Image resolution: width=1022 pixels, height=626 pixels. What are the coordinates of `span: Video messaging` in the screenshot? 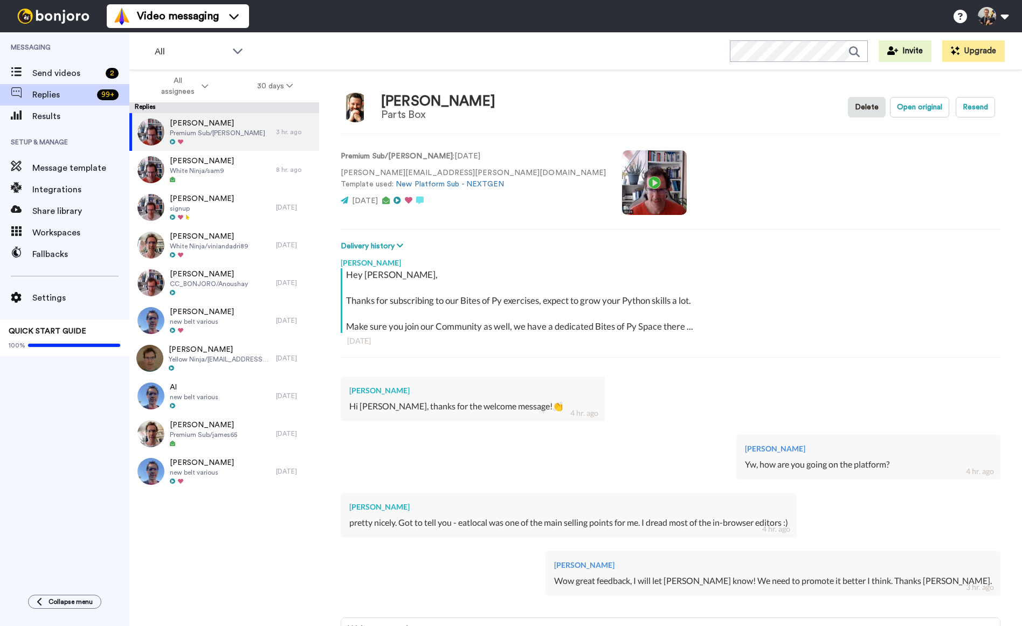 It's located at (178, 16).